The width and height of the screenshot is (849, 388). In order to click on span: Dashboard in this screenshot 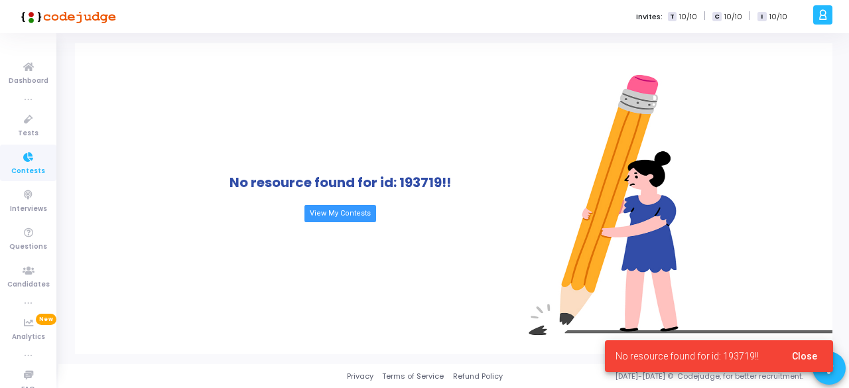, I will do `click(29, 81)`.